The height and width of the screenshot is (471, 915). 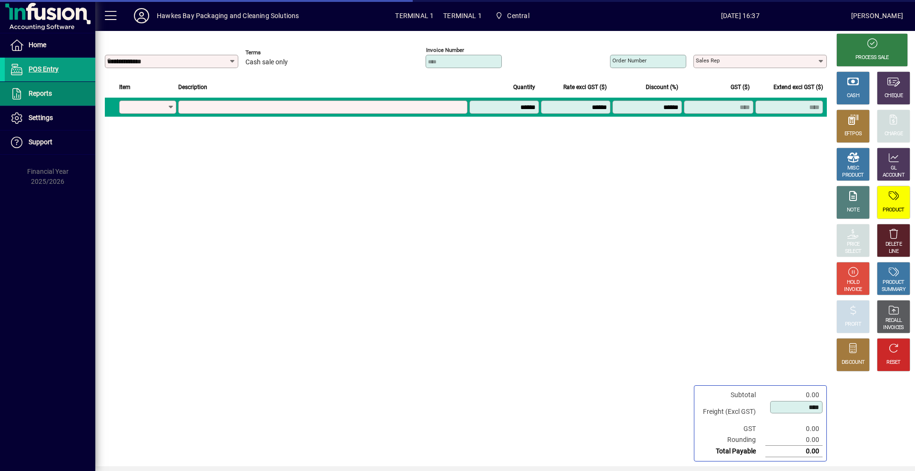 What do you see at coordinates (894, 321) in the screenshot?
I see `div: RECALL` at bounding box center [894, 321].